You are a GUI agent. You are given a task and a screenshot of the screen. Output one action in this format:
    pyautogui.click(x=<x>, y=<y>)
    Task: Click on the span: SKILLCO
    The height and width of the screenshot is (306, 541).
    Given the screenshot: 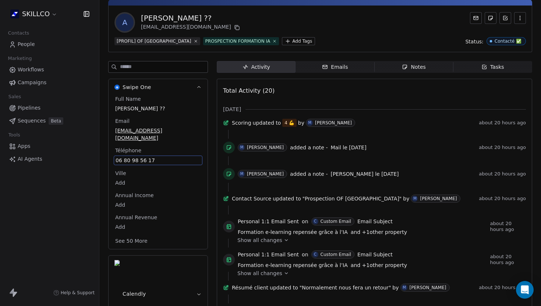 What is the action you would take?
    pyautogui.click(x=36, y=14)
    